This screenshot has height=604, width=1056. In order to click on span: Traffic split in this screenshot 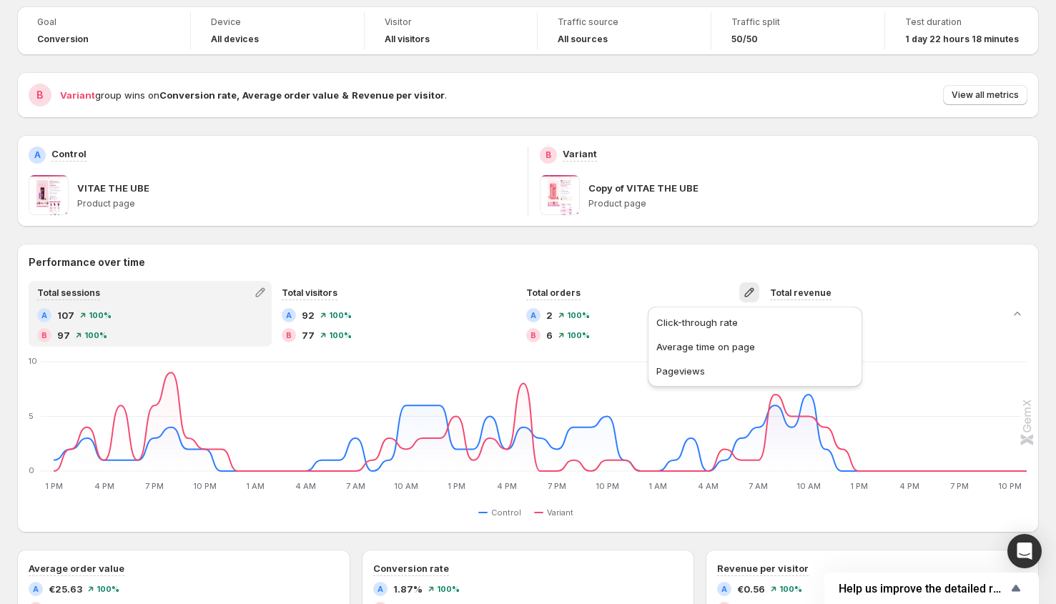, I will do `click(798, 22)`.